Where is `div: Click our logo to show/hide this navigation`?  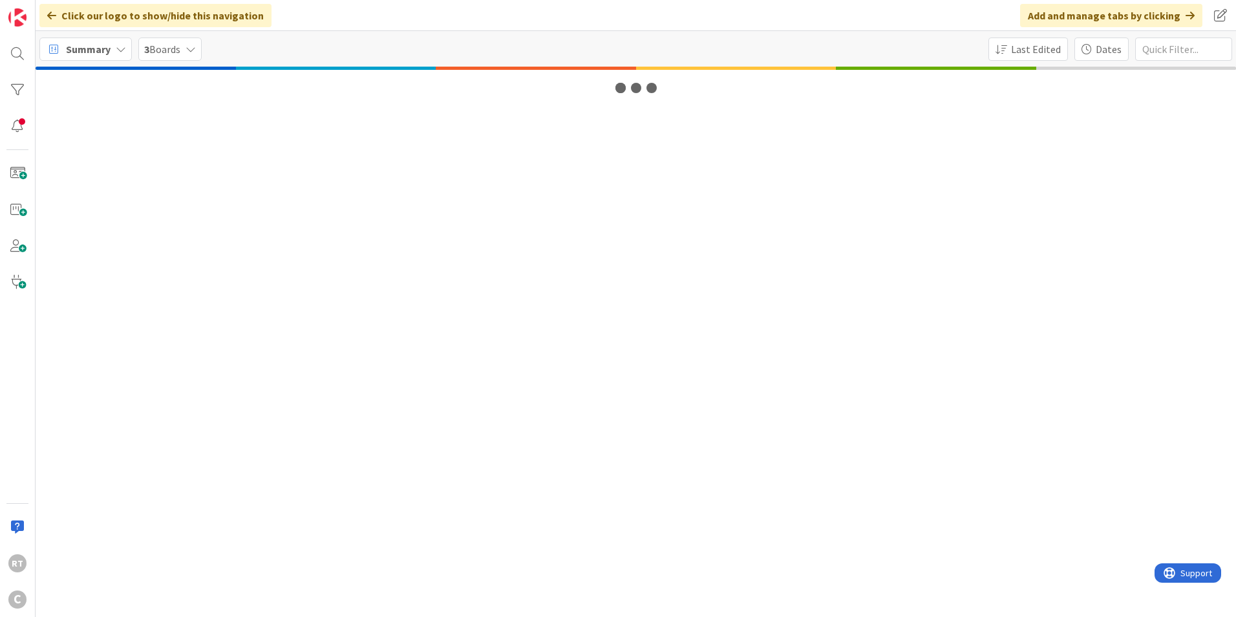
div: Click our logo to show/hide this navigation is located at coordinates (155, 16).